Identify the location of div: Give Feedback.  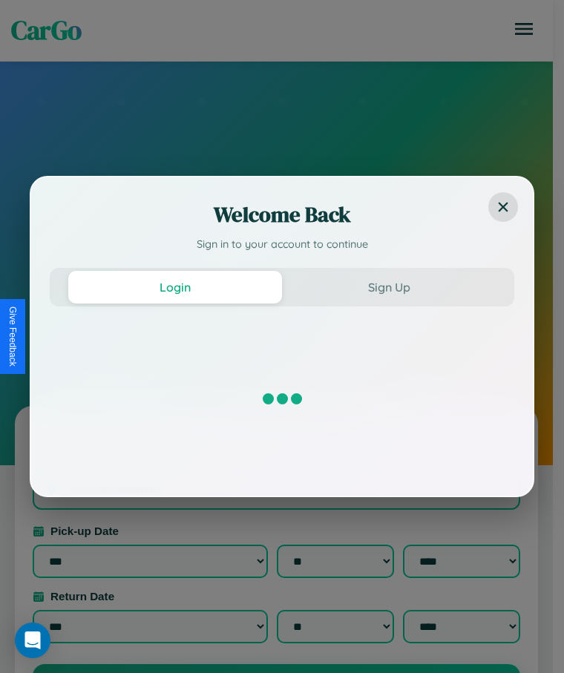
(13, 336).